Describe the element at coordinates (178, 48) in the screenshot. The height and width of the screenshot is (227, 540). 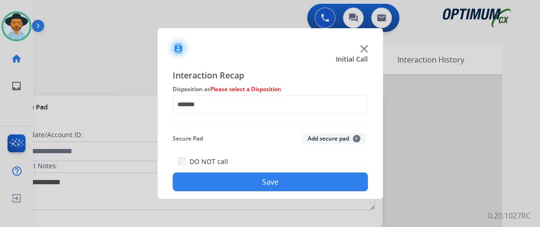
I see `img: contactIcon` at that location.